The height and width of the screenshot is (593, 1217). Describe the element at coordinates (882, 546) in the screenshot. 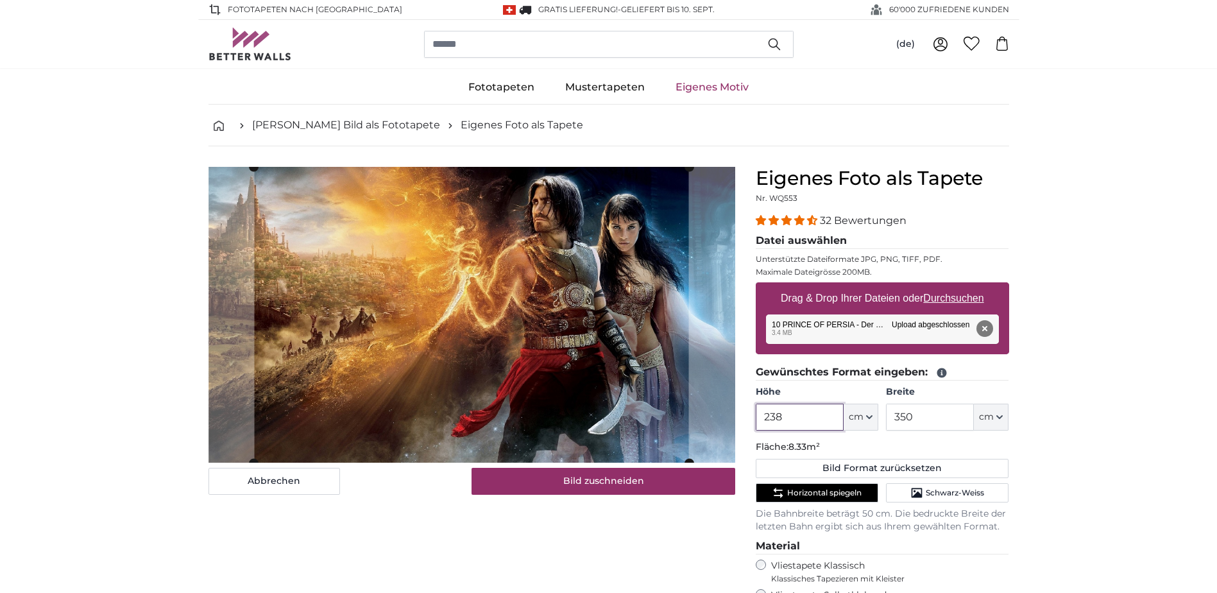

I see `legend: Material` at that location.